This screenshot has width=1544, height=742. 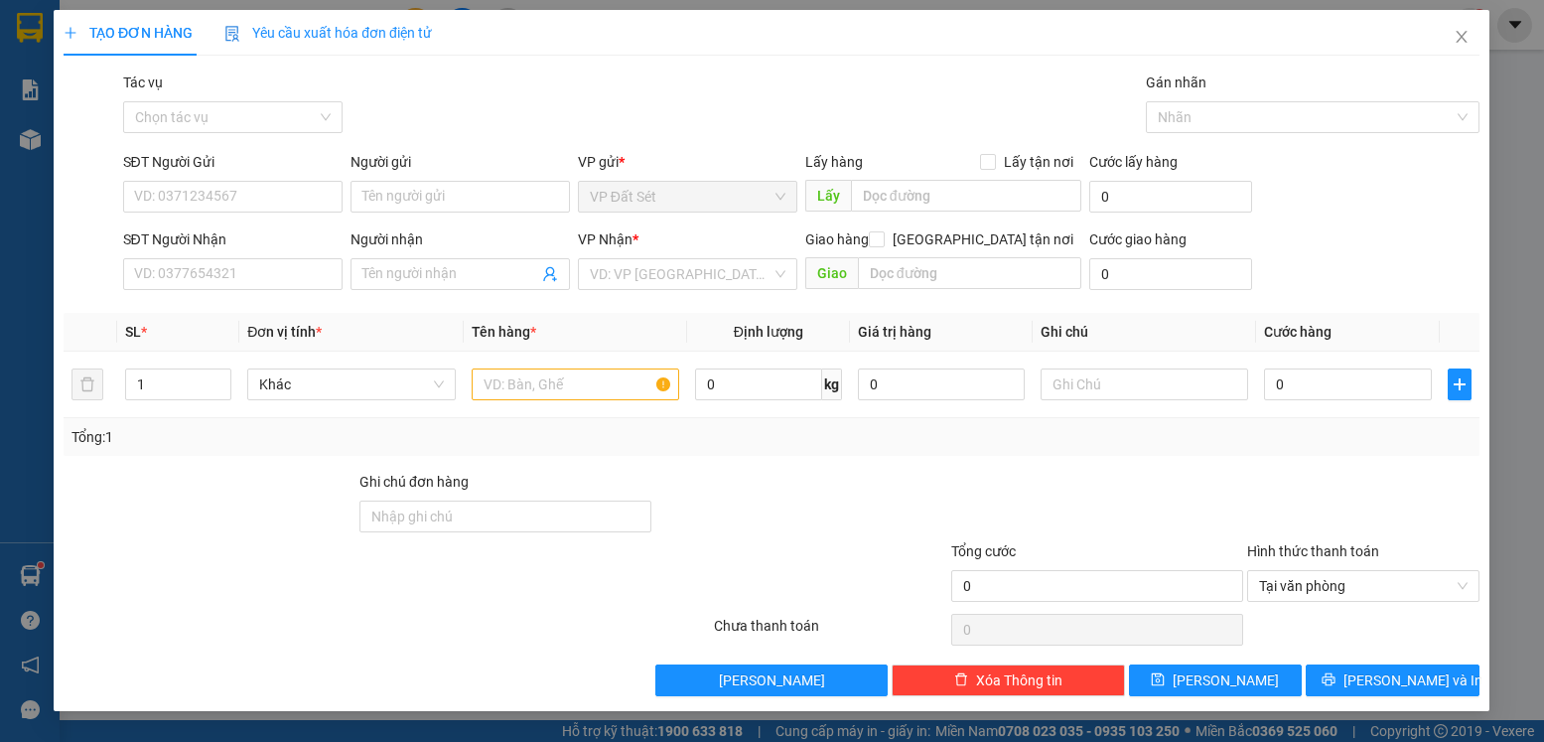 I want to click on span: SL, so click(x=134, y=332).